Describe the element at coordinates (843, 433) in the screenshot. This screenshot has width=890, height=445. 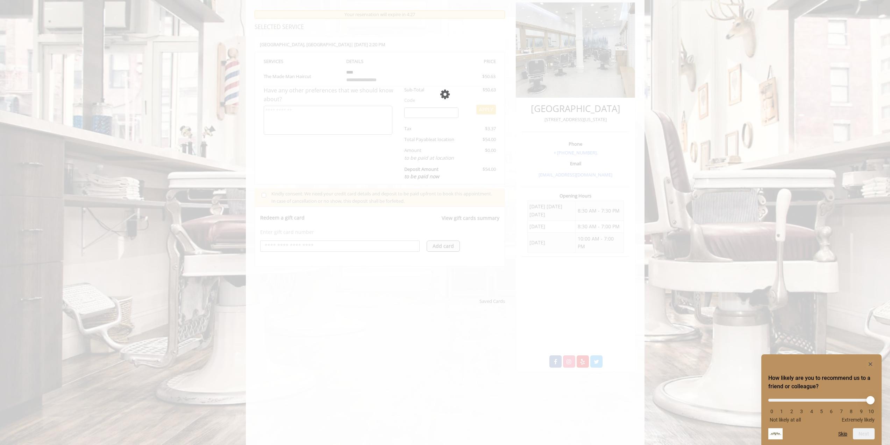
I see `button: Skip` at that location.